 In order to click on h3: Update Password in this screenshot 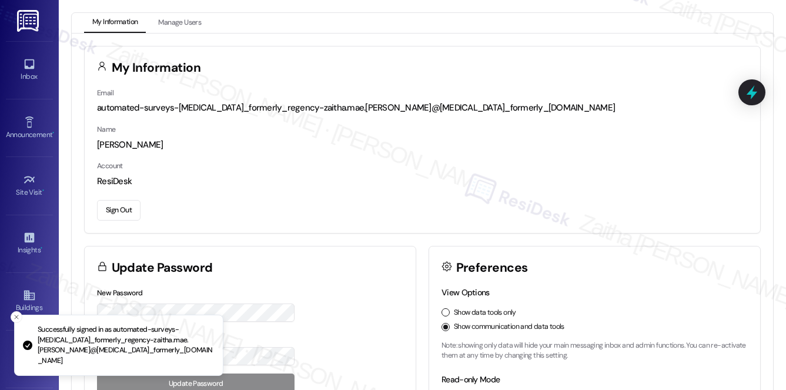, I will do `click(162, 267)`.